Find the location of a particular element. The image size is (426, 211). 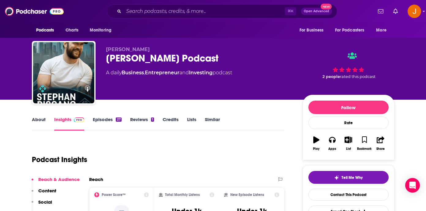

h2: New Episode Listens is located at coordinates (247, 195).